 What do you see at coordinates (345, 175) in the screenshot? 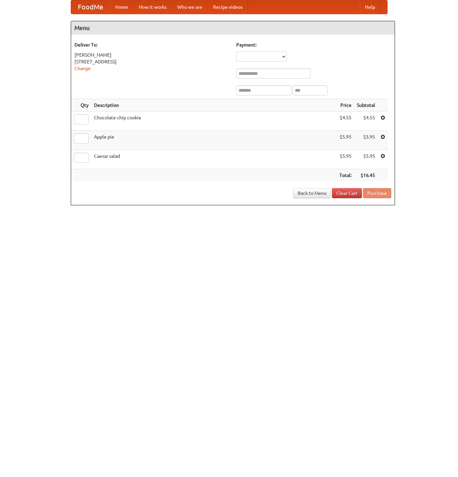
I see `th: Total:` at bounding box center [345, 175].